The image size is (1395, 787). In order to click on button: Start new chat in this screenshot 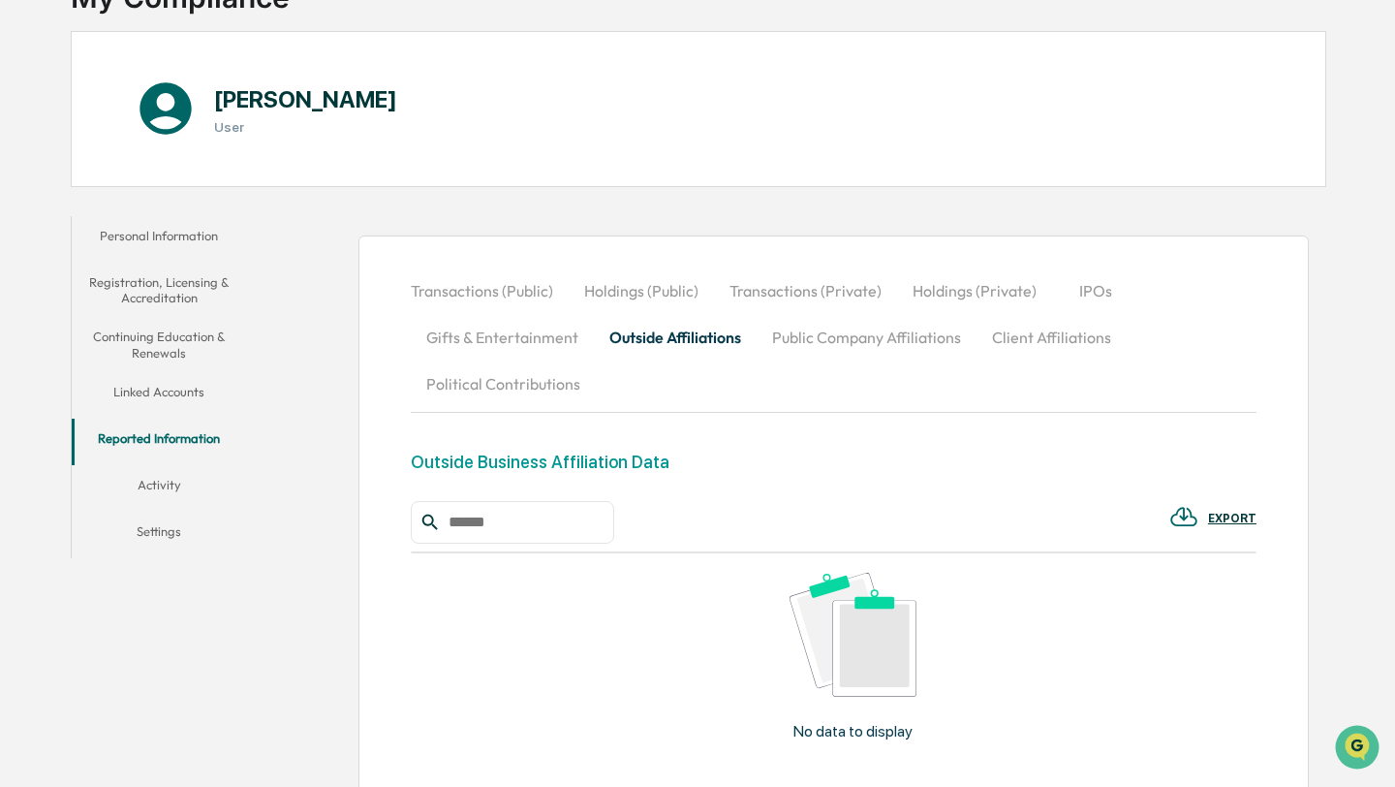, I will do `click(341, 166)`.